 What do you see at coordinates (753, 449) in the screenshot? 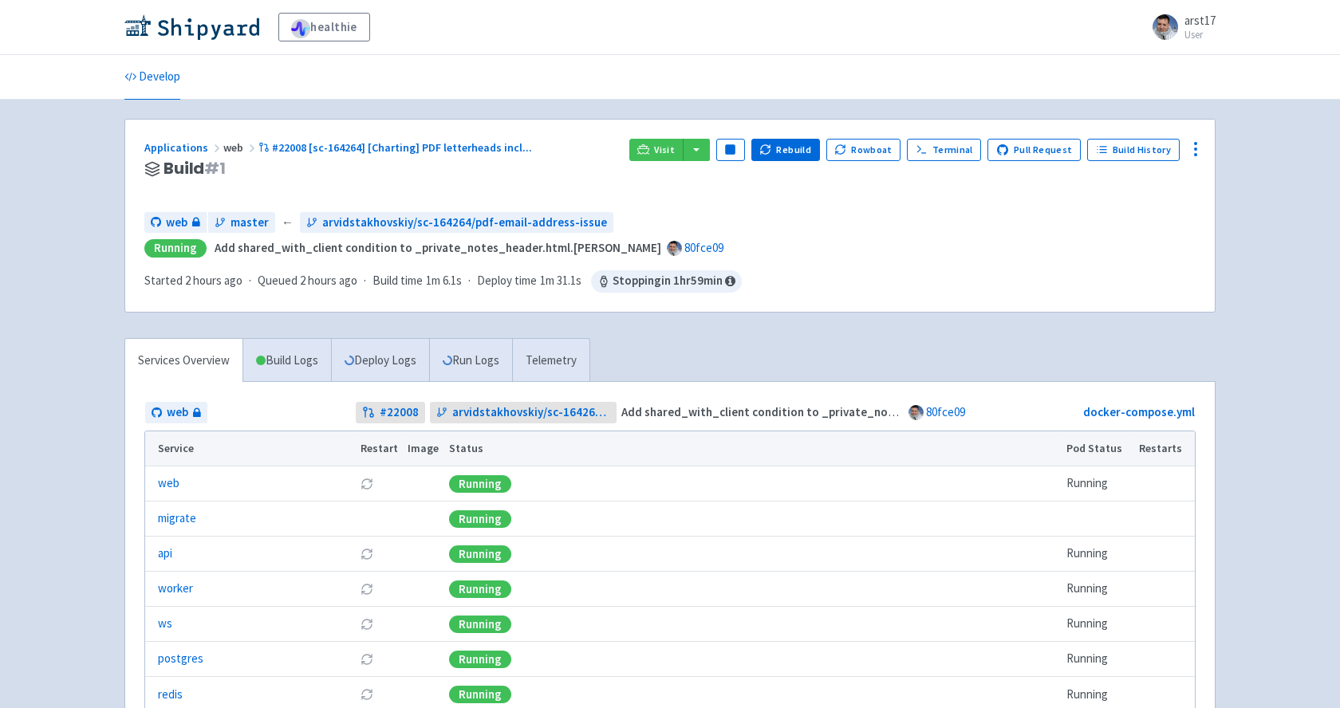
I see `th: Status` at bounding box center [753, 449].